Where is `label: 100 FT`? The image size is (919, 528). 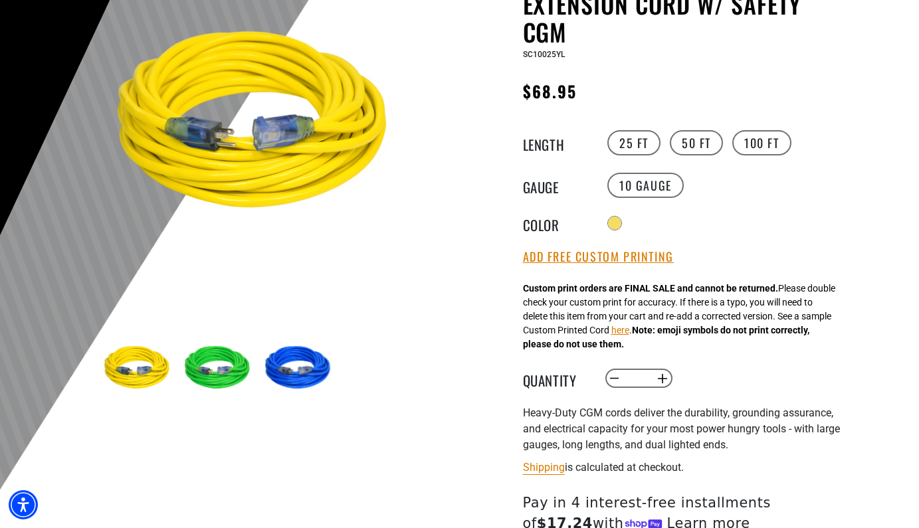 label: 100 FT is located at coordinates (761, 143).